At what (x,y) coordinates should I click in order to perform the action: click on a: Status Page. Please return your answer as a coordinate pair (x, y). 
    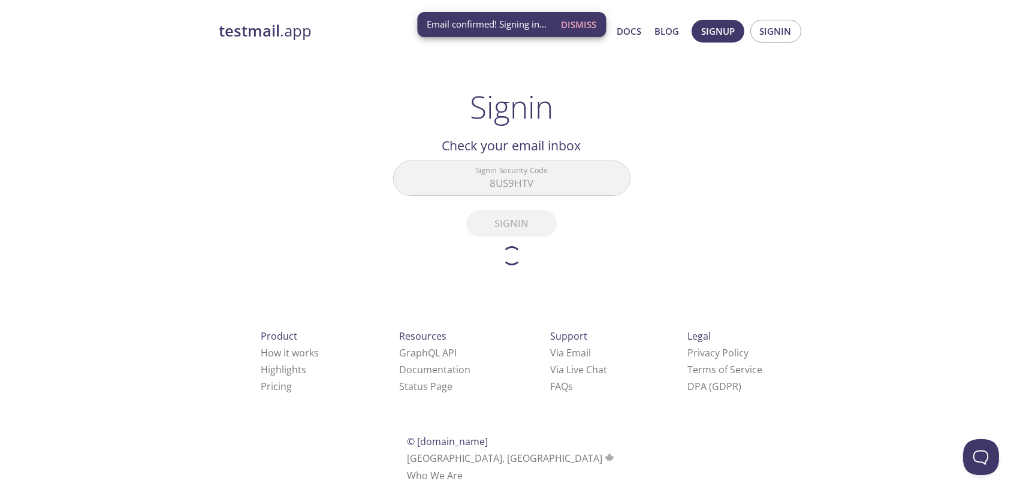
    Looking at the image, I should click on (425, 387).